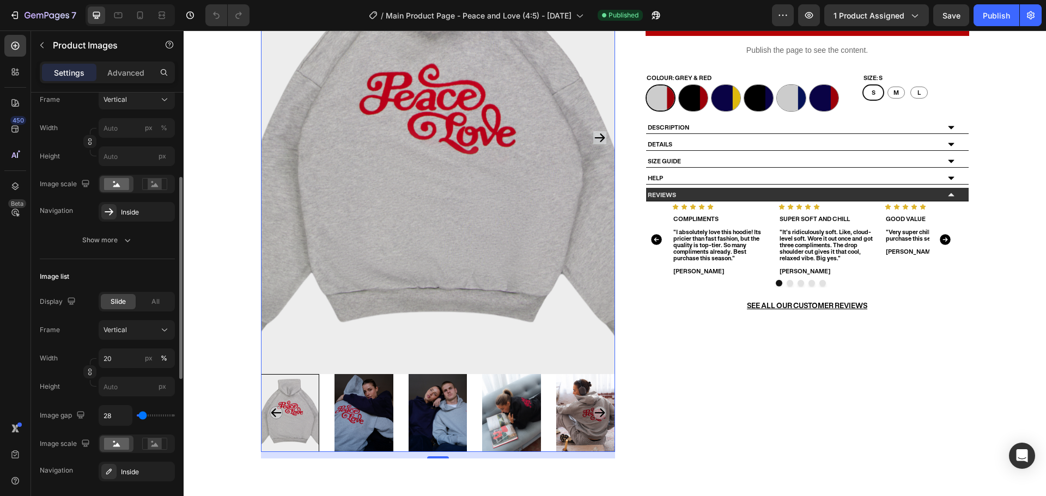 This screenshot has height=496, width=1046. What do you see at coordinates (74, 15) in the screenshot?
I see `p: 7` at bounding box center [74, 15].